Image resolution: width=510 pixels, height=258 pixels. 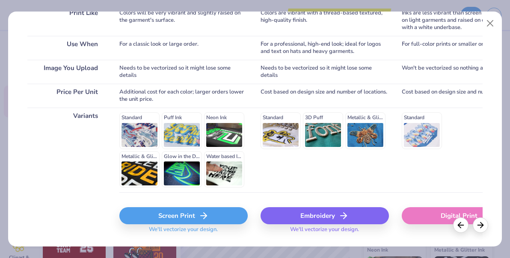 What do you see at coordinates (325, 216) in the screenshot?
I see `div: Embroidery` at bounding box center [325, 216].